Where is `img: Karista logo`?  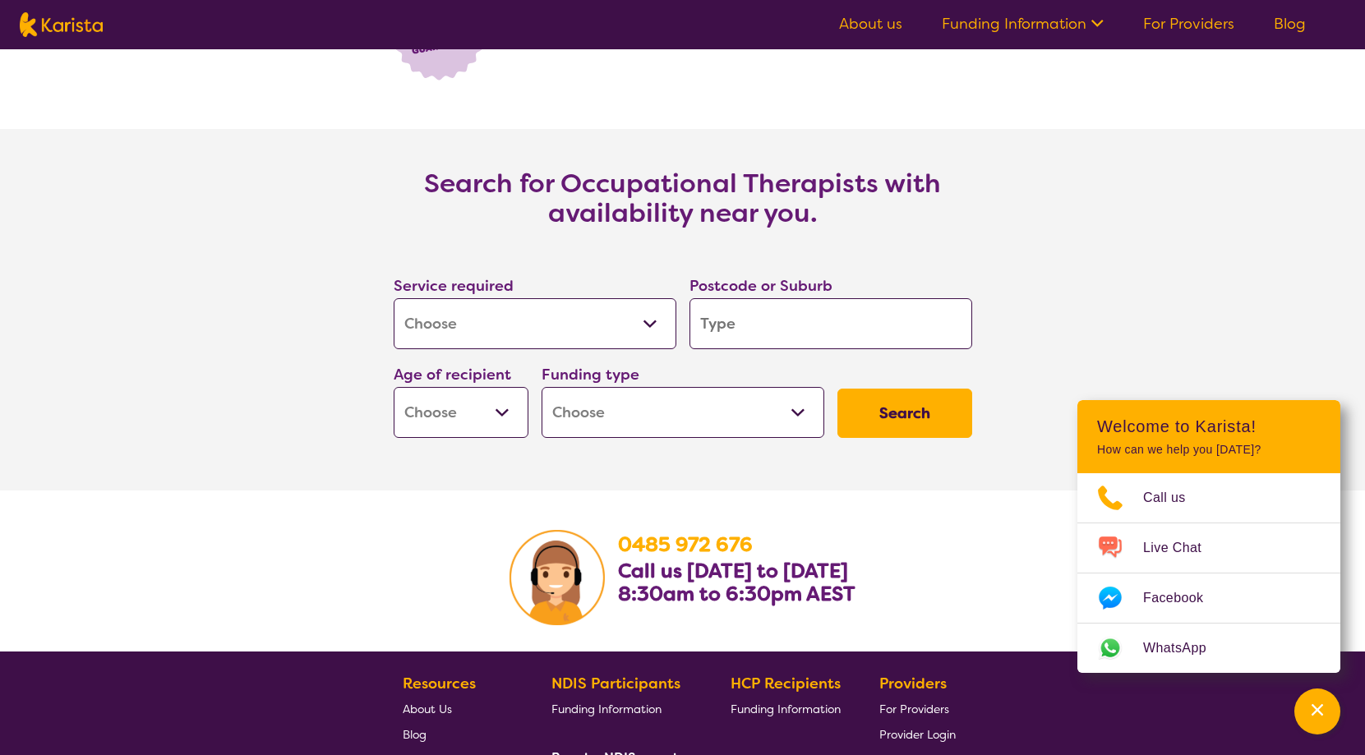
img: Karista logo is located at coordinates (61, 25).